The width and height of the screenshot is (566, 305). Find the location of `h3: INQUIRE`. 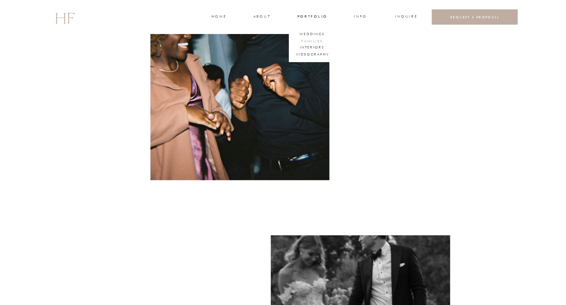

h3: INQUIRE is located at coordinates (405, 17).